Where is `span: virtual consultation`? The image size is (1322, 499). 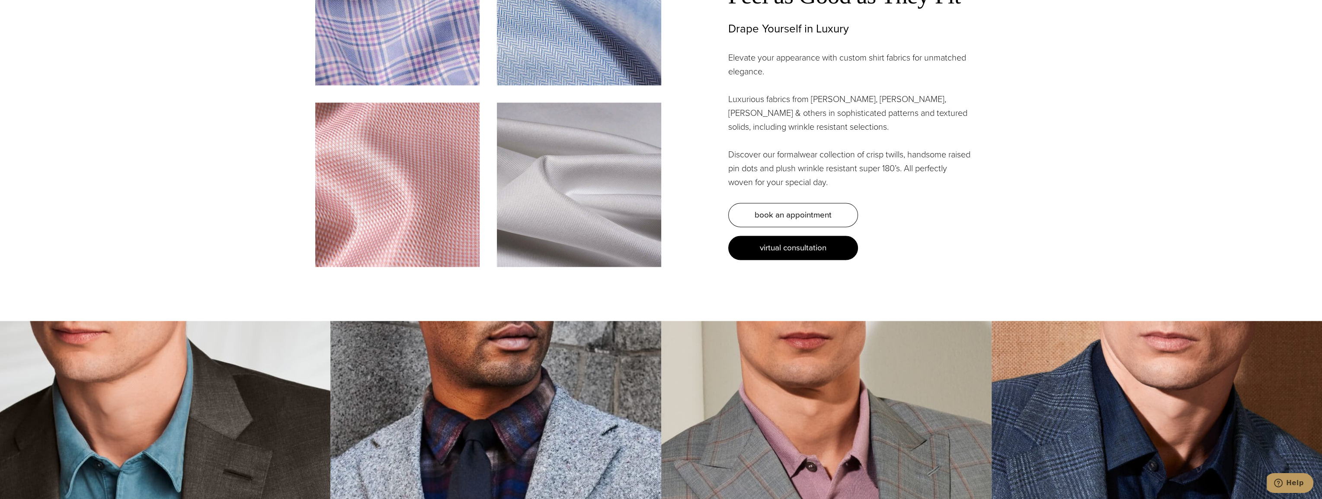
span: virtual consultation is located at coordinates (793, 247).